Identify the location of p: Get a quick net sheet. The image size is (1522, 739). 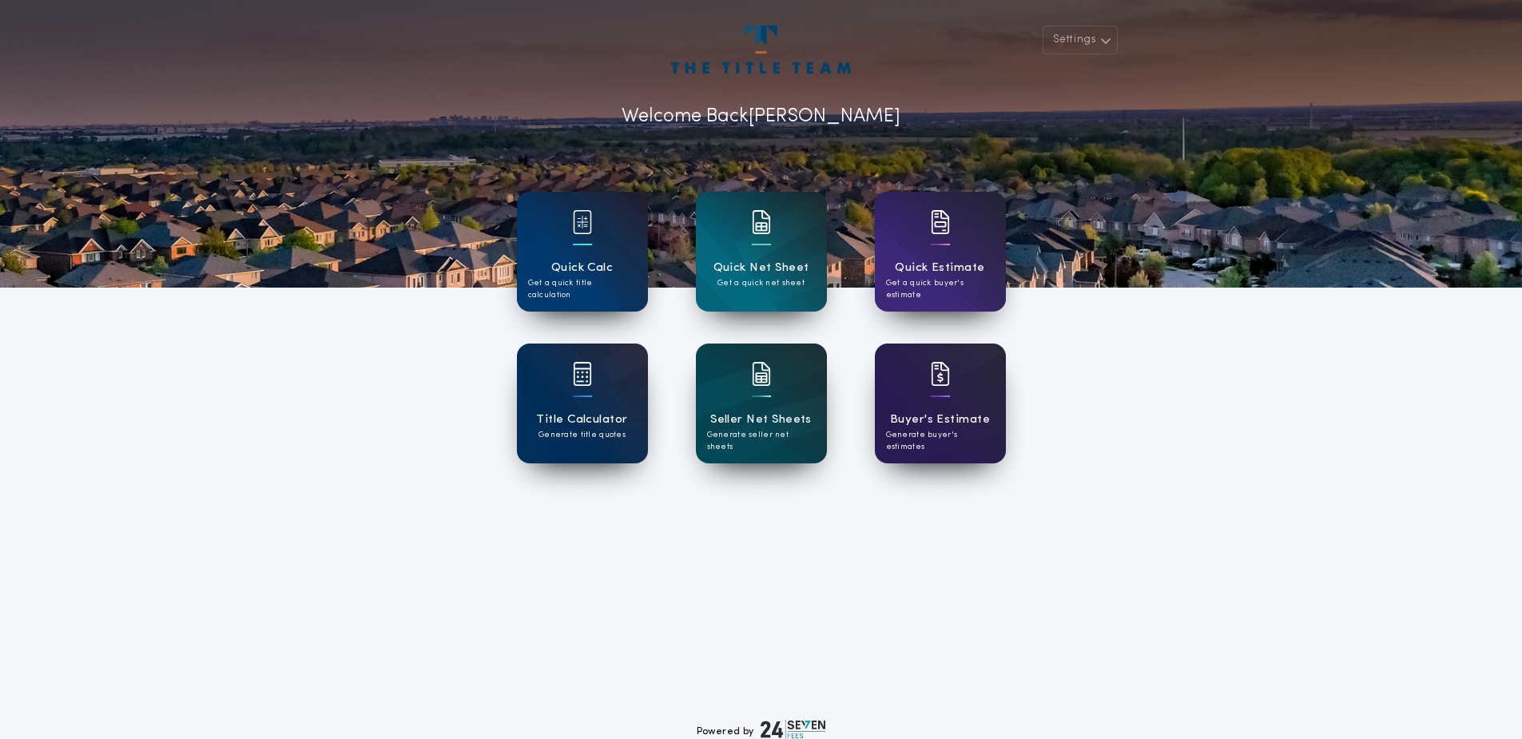
(761, 283).